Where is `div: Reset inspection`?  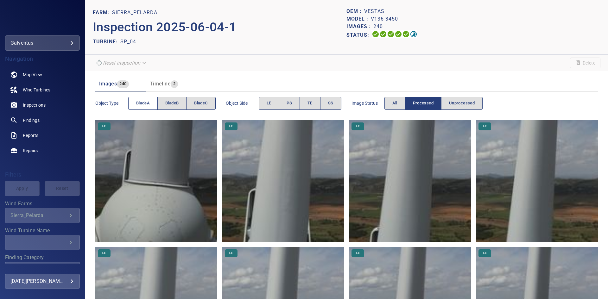 div: Reset inspection is located at coordinates (122, 63).